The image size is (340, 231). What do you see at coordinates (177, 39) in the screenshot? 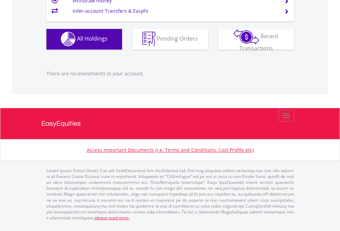
I see `span: Pending Orders` at bounding box center [177, 39].